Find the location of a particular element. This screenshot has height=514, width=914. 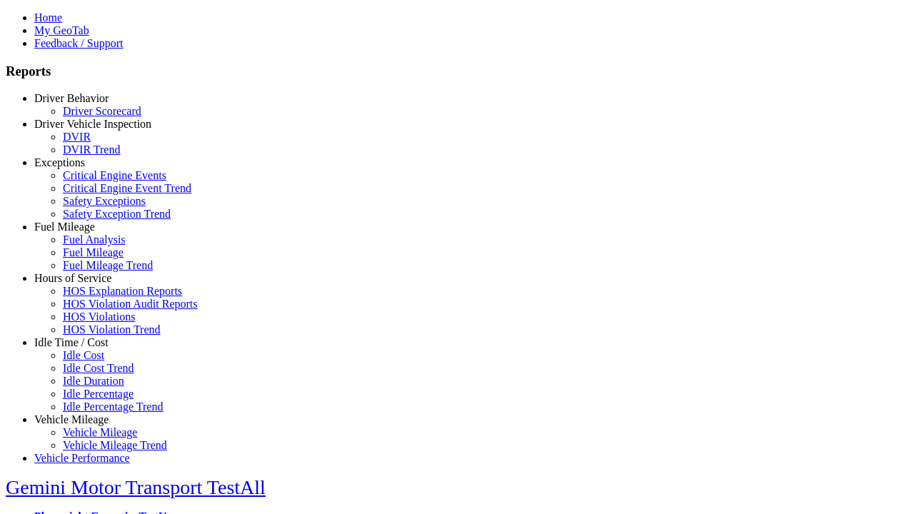

a: Safety Exception Trend is located at coordinates (116, 213).